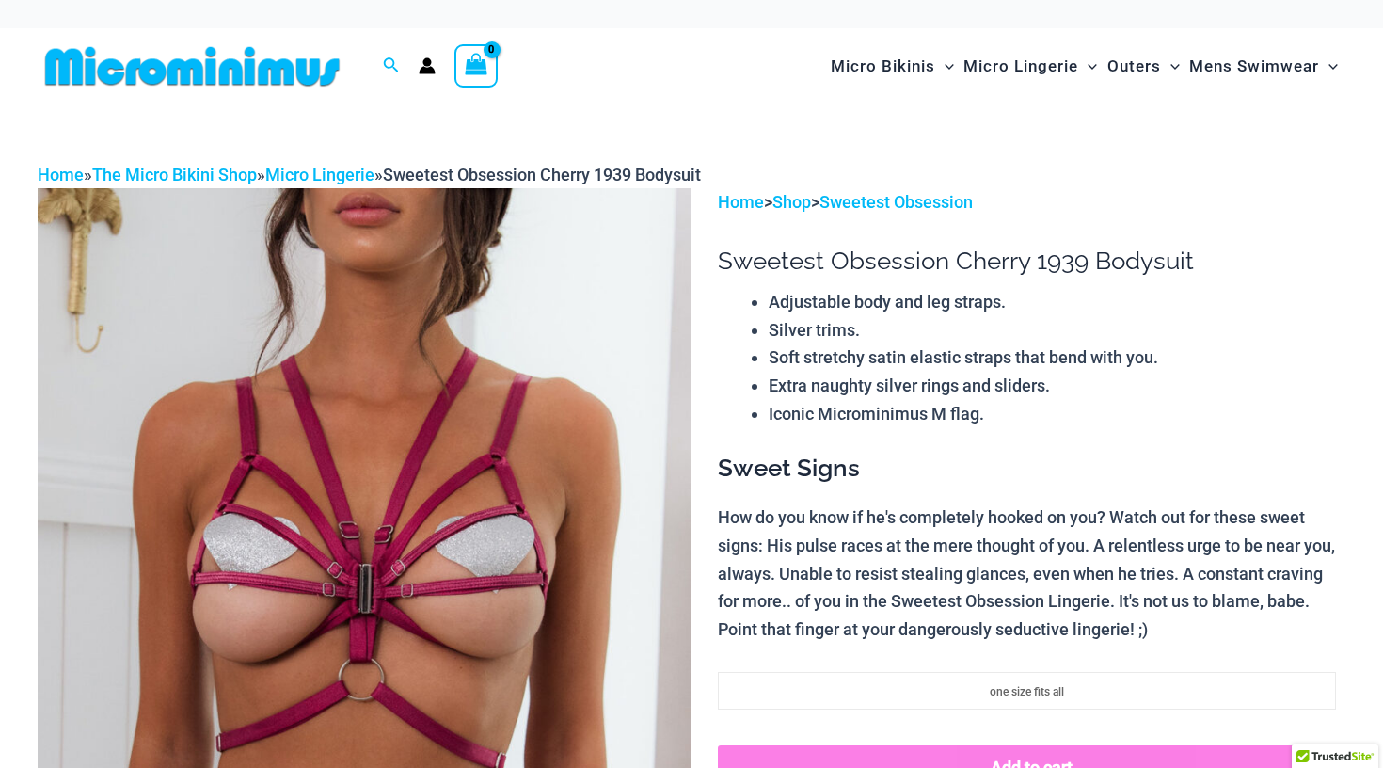 The height and width of the screenshot is (768, 1383). Describe the element at coordinates (392, 66) in the screenshot. I see `a: Search icon link` at that location.